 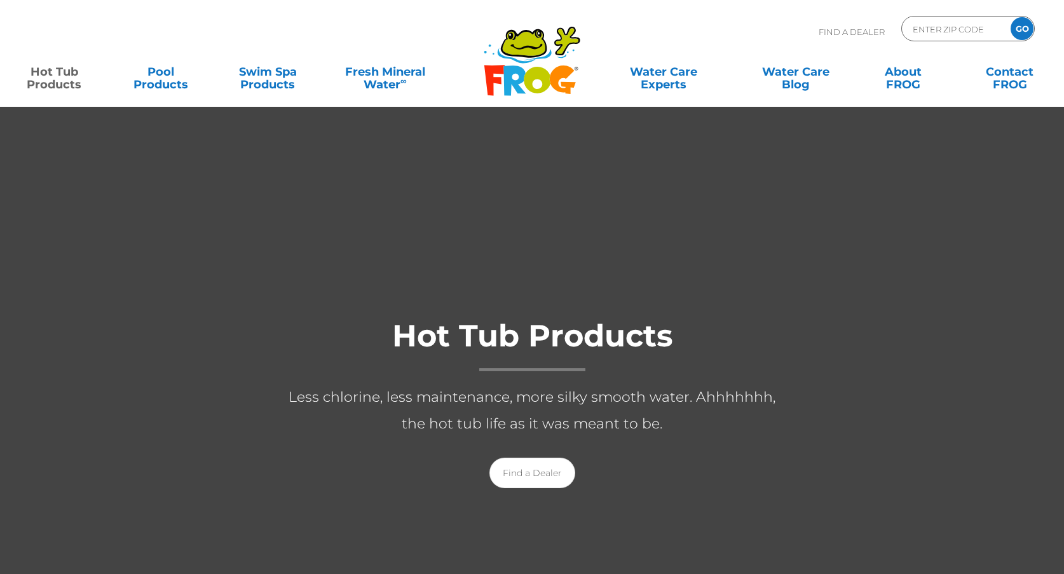 What do you see at coordinates (1022, 29) in the screenshot?
I see `input: GO` at bounding box center [1022, 29].